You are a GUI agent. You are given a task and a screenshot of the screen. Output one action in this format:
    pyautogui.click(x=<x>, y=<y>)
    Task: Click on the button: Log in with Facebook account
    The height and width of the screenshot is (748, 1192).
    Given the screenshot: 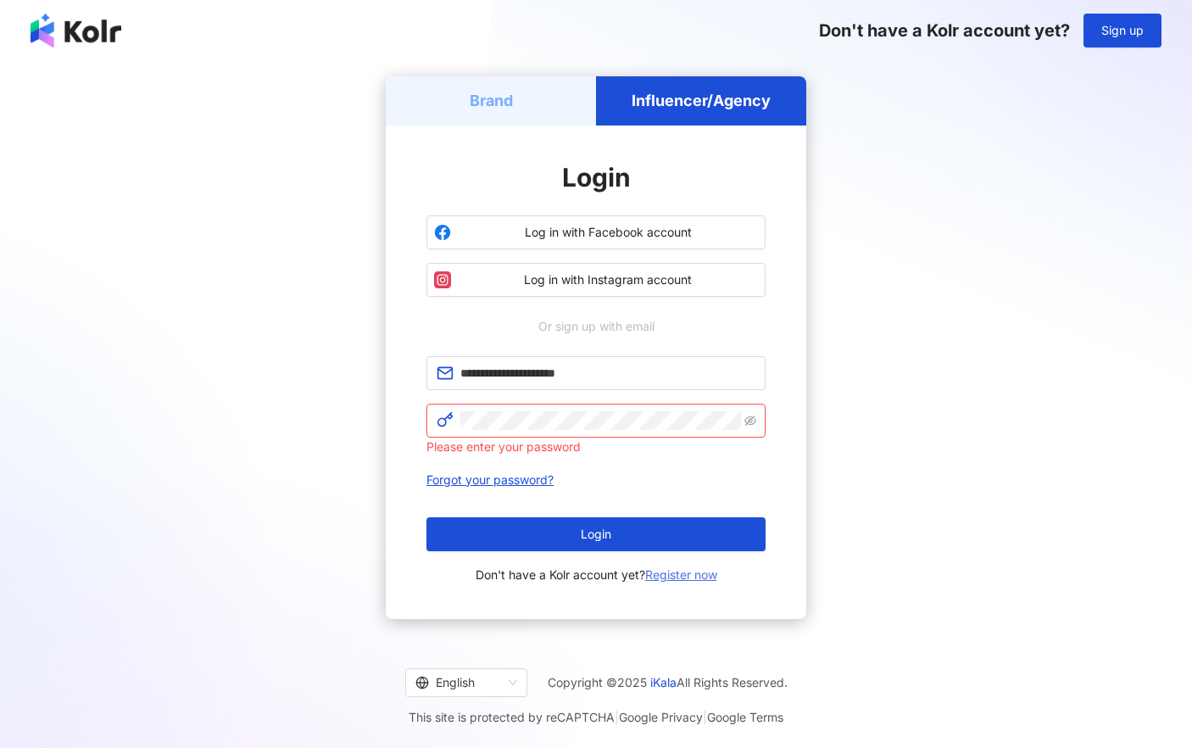 What is the action you would take?
    pyautogui.click(x=596, y=232)
    